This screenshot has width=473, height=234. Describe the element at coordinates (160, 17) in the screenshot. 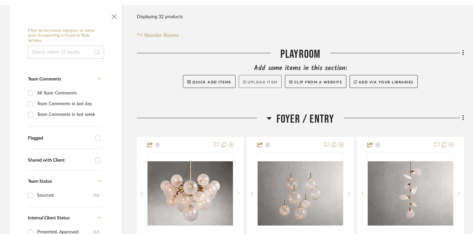

I see `div: Displaying 32 products` at that location.